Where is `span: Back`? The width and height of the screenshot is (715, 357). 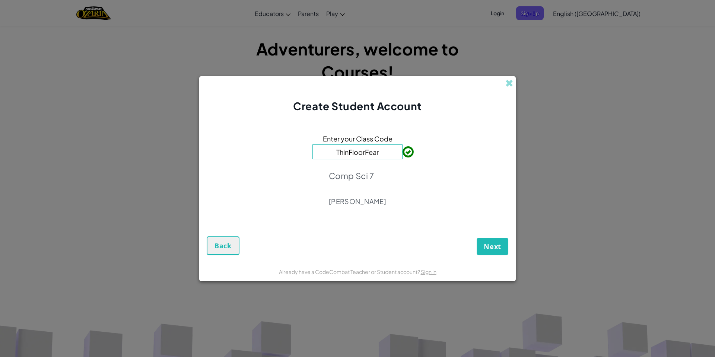
span: Back is located at coordinates (223, 246).